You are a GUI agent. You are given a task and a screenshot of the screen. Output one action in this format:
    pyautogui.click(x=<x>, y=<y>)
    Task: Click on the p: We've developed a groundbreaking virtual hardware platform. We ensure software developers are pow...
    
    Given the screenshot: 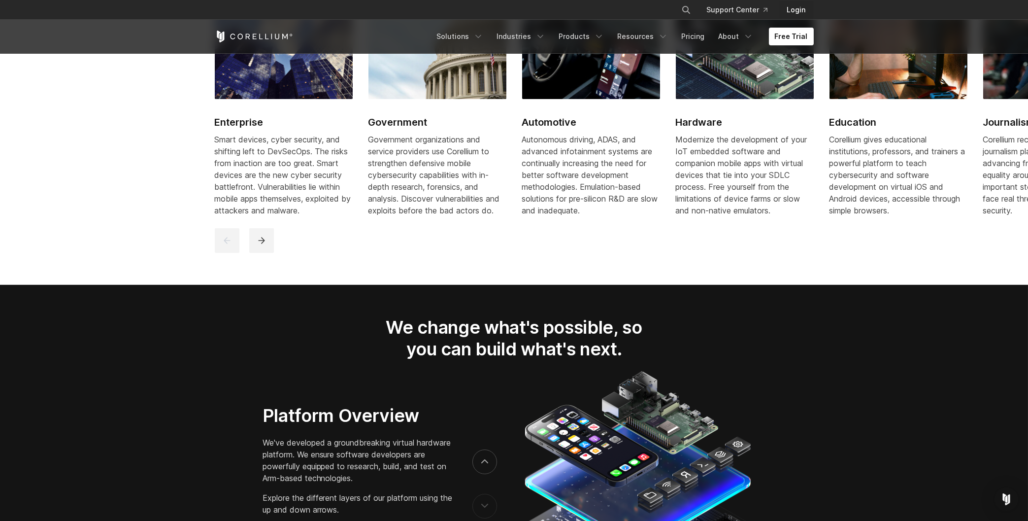 What is the action you would take?
    pyautogui.click(x=358, y=460)
    